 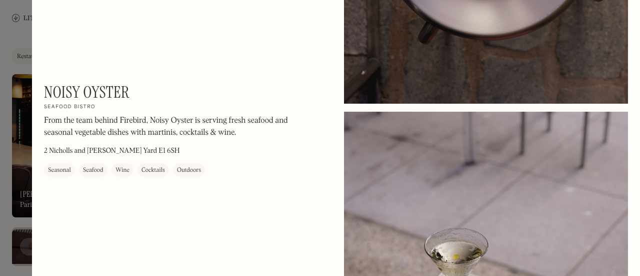 I want to click on h2: Seafood bistro, so click(x=70, y=108).